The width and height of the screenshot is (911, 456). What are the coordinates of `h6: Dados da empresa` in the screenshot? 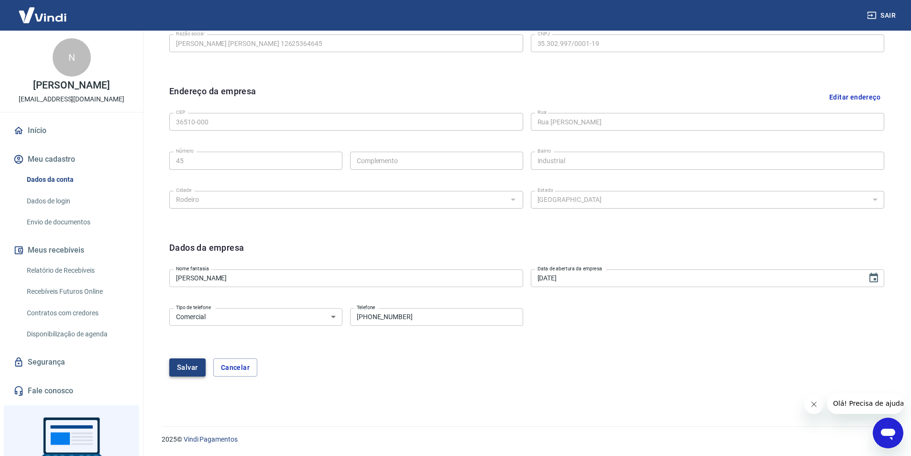 It's located at (207, 253).